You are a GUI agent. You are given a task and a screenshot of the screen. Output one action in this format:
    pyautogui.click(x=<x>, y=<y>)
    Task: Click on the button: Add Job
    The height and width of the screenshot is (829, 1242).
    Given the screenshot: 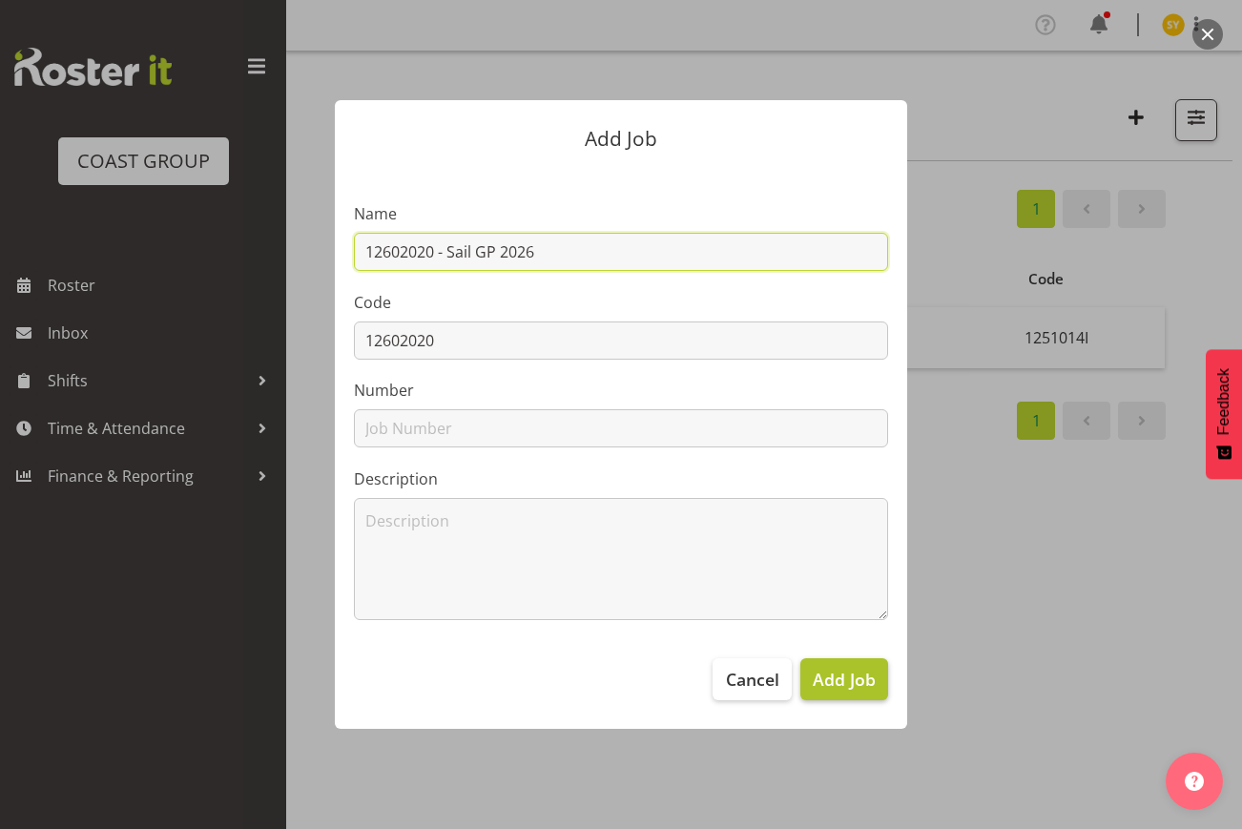 What is the action you would take?
    pyautogui.click(x=844, y=679)
    